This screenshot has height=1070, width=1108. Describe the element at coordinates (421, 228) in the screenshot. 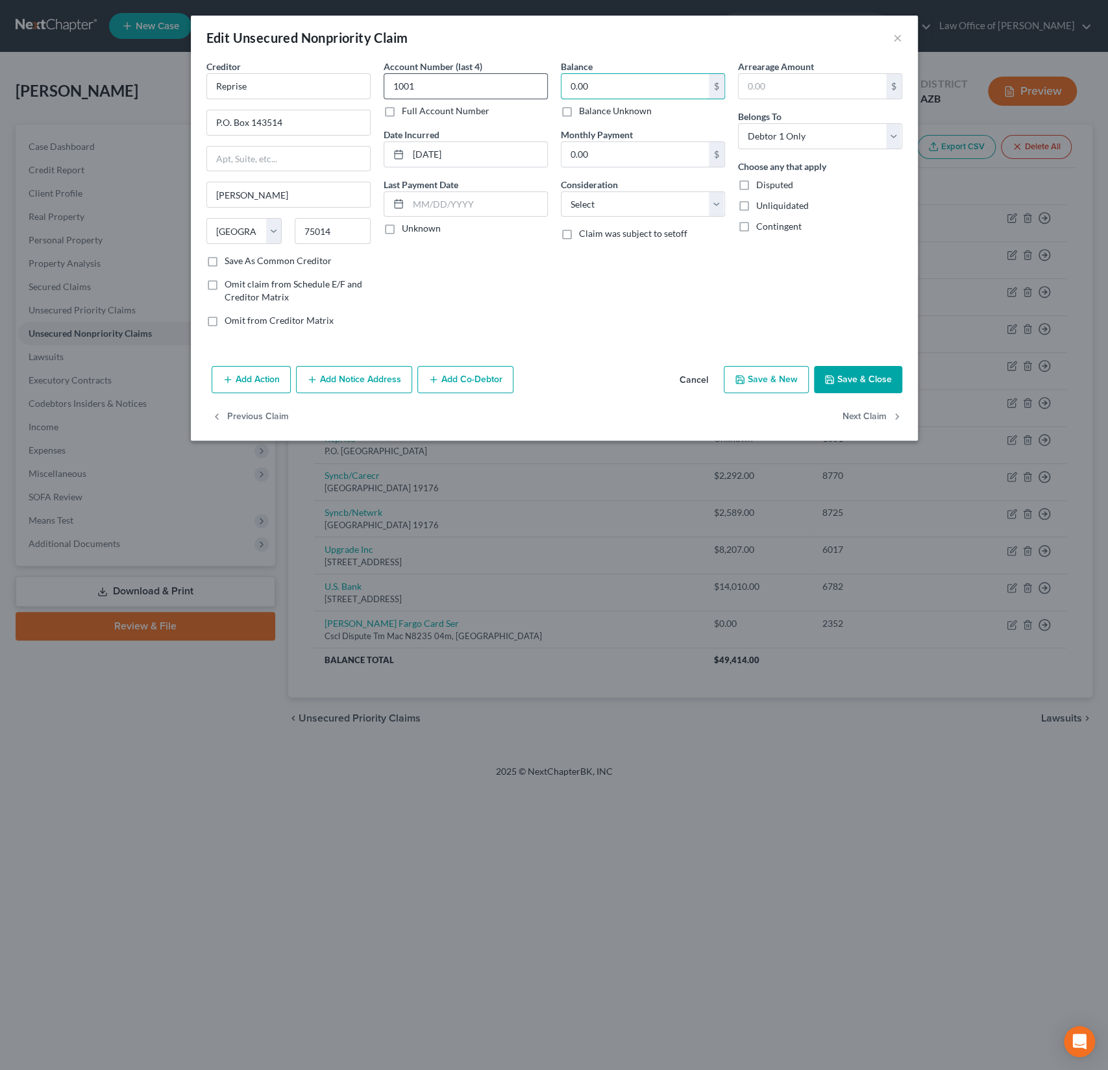

I see `label: Unknown` at that location.